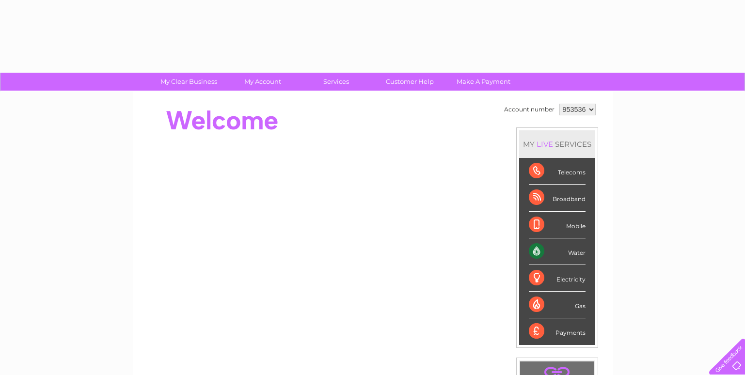 The width and height of the screenshot is (745, 375). I want to click on div: Telecoms, so click(557, 171).